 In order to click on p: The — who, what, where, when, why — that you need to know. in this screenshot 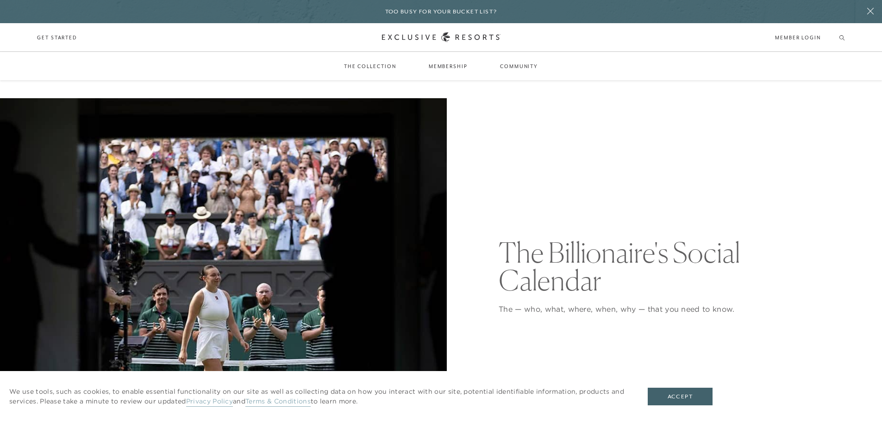, I will do `click(672, 309)`.